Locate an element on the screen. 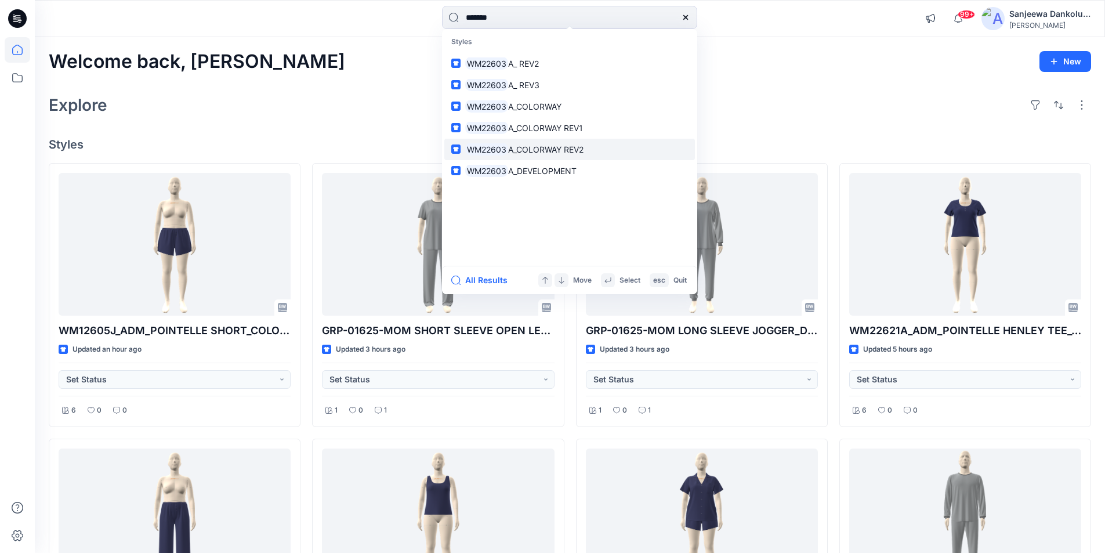 This screenshot has height=553, width=1105. button: New is located at coordinates (1065, 61).